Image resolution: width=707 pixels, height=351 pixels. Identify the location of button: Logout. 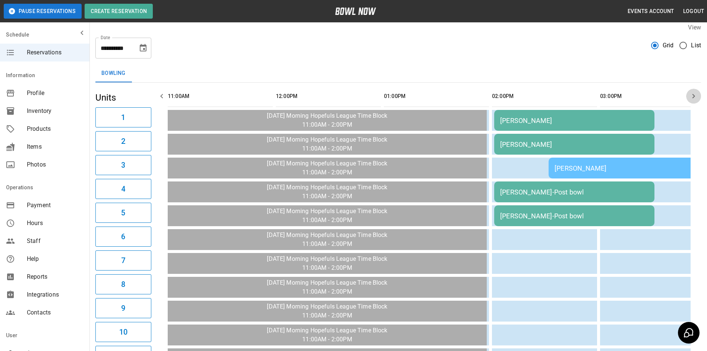
(694, 11).